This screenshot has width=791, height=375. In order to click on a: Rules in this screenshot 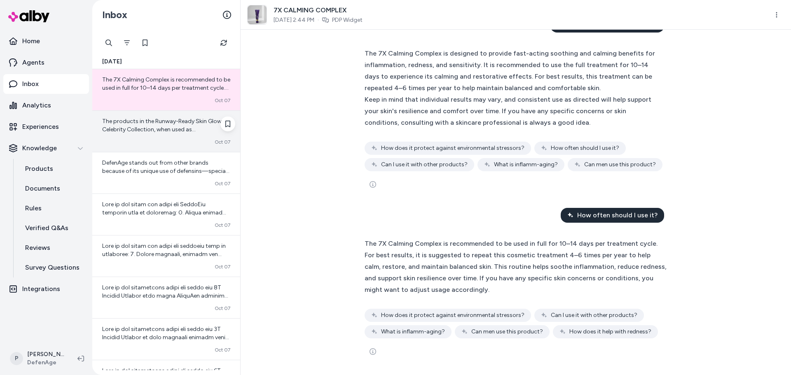, I will do `click(53, 209)`.